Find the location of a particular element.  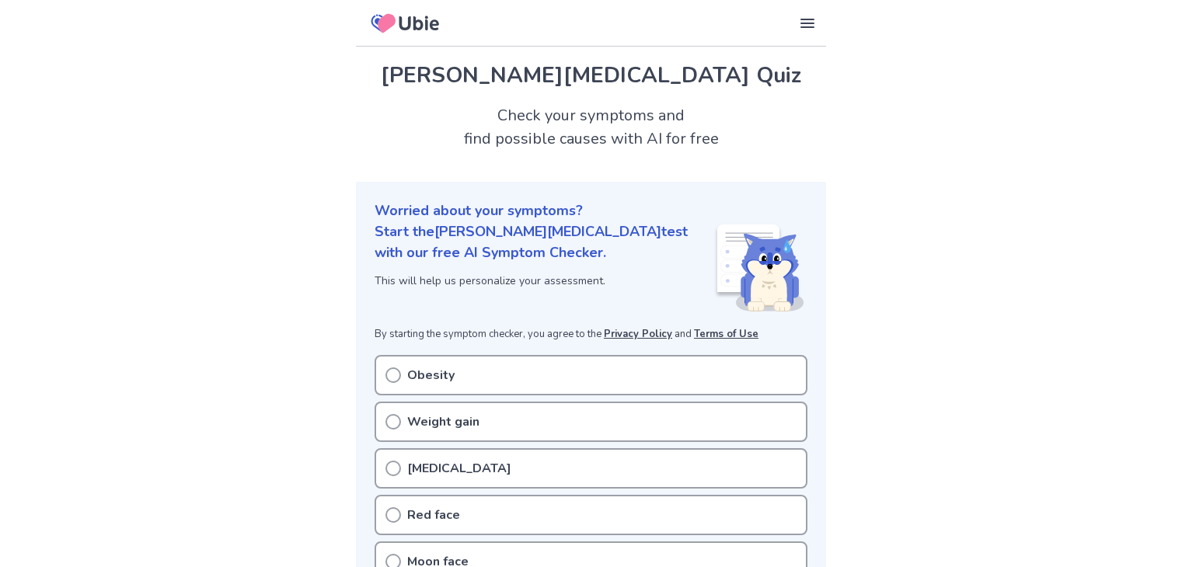

p: Obesity is located at coordinates (431, 375).